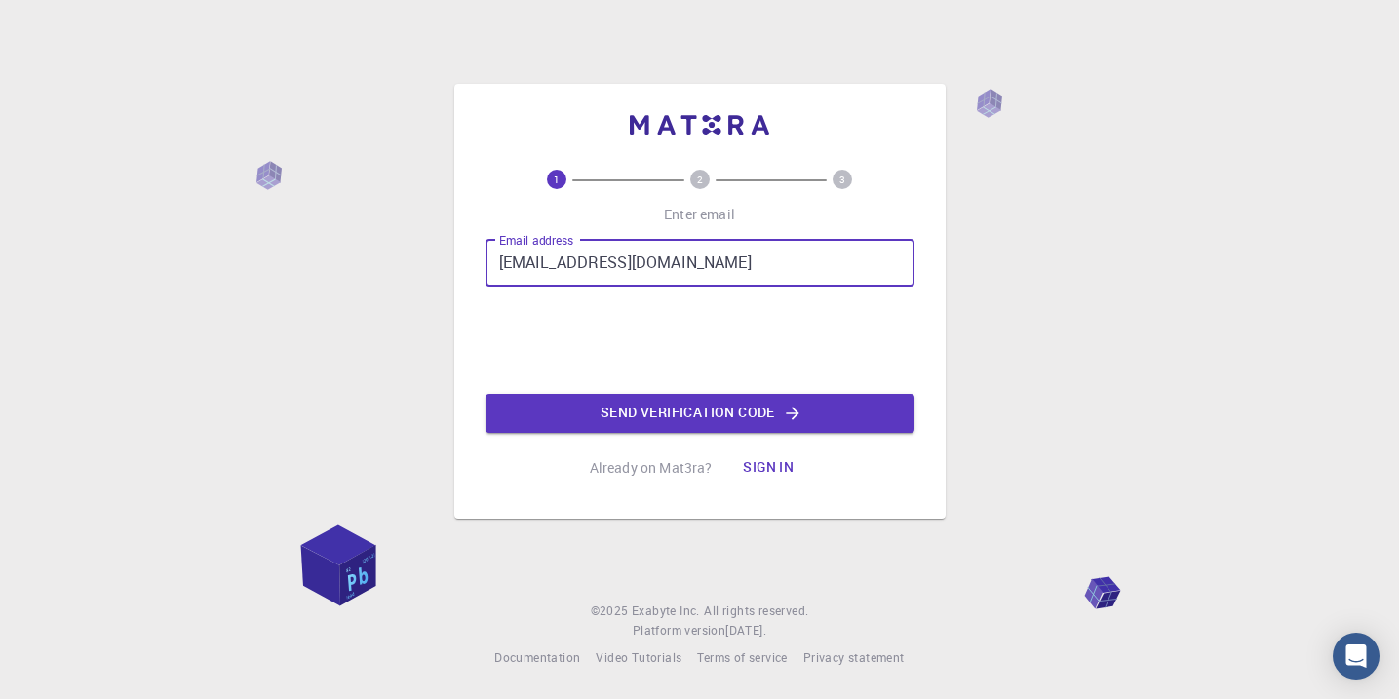  Describe the element at coordinates (666, 611) in the screenshot. I see `a: Exabyte Inc.` at that location.